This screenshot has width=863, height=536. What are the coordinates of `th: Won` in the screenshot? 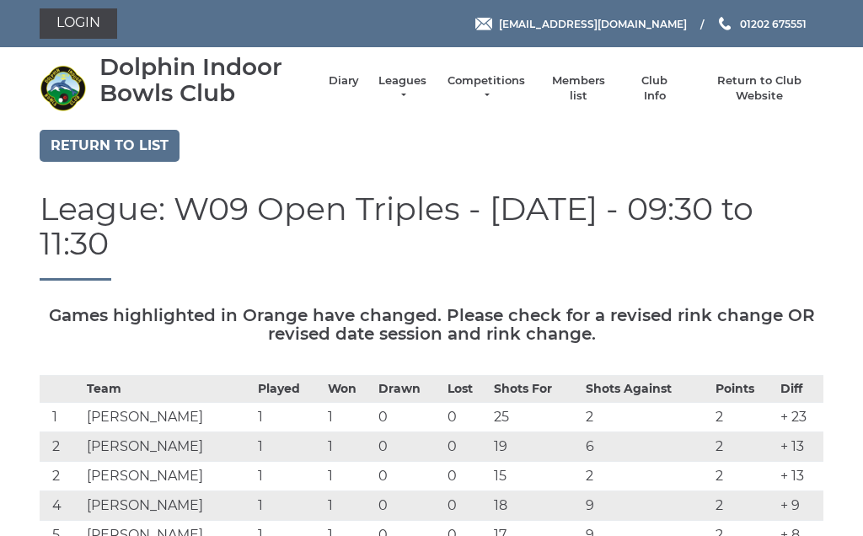 It's located at (349, 389).